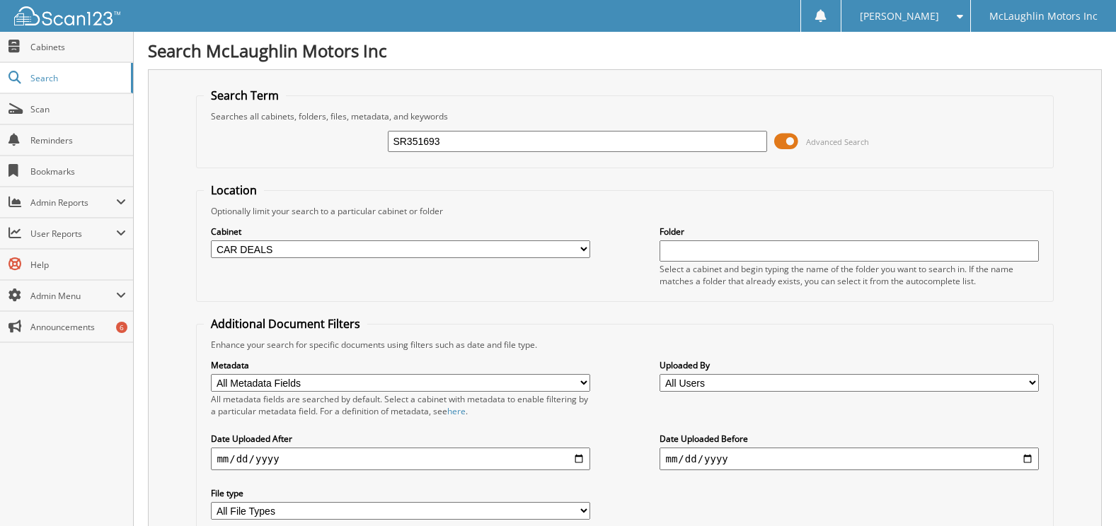  Describe the element at coordinates (400, 459) in the screenshot. I see `input: start` at that location.